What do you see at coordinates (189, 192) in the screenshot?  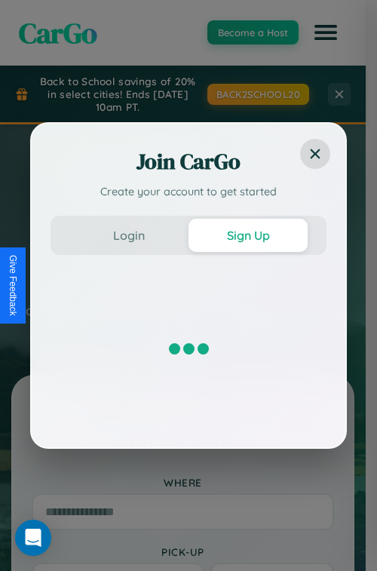 I see `p: Create your account to get started` at bounding box center [189, 192].